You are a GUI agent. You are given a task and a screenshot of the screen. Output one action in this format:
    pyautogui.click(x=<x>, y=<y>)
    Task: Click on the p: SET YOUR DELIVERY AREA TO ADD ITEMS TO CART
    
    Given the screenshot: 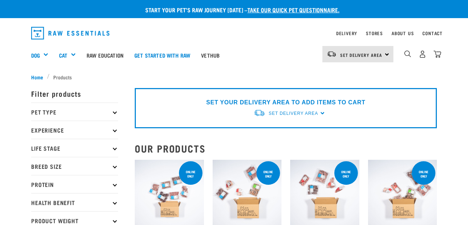 What is the action you would take?
    pyautogui.click(x=286, y=103)
    